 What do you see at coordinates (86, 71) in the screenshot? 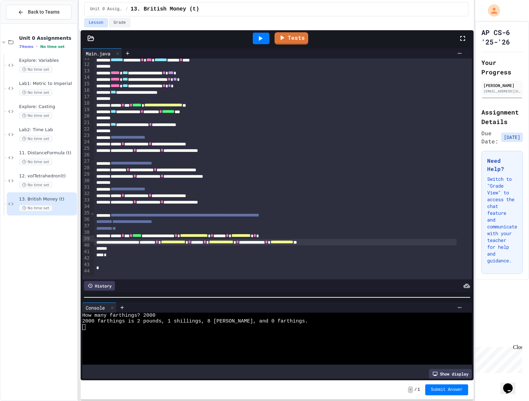
I see `div: 13` at bounding box center [86, 71].